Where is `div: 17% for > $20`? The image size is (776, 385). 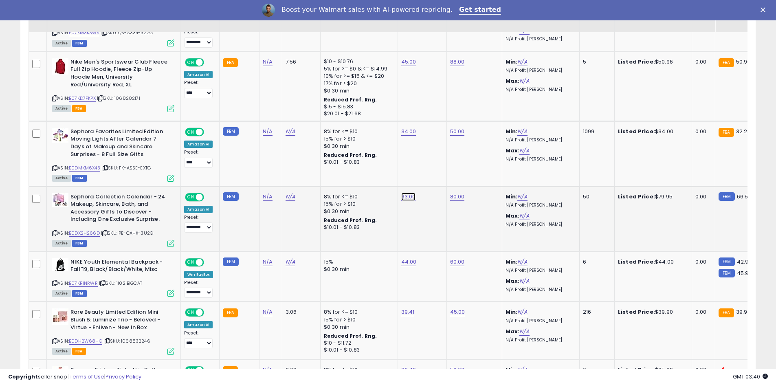 div: 17% for > $20 is located at coordinates (358, 84).